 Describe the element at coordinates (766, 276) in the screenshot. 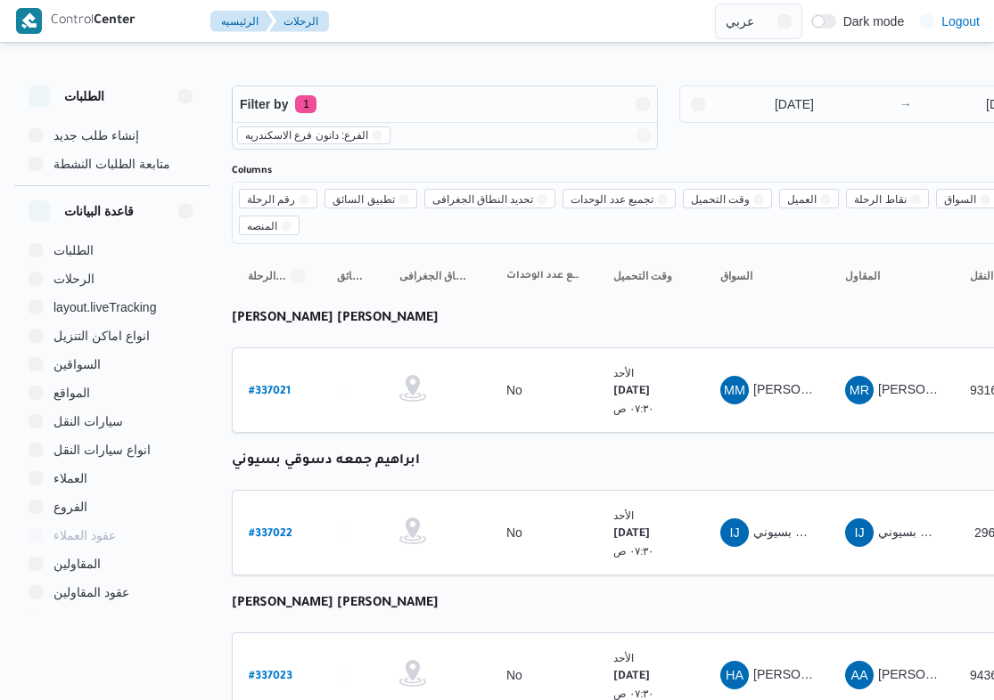

I see `button: السواق` at that location.